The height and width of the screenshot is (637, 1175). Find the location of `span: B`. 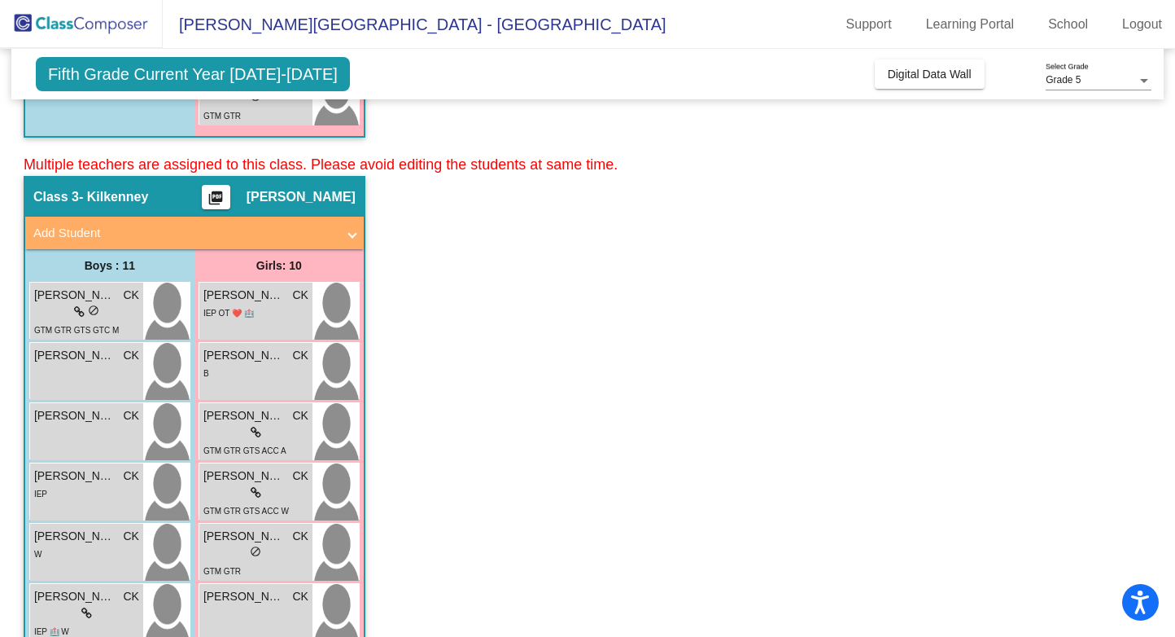

span: B is located at coordinates (206, 373).